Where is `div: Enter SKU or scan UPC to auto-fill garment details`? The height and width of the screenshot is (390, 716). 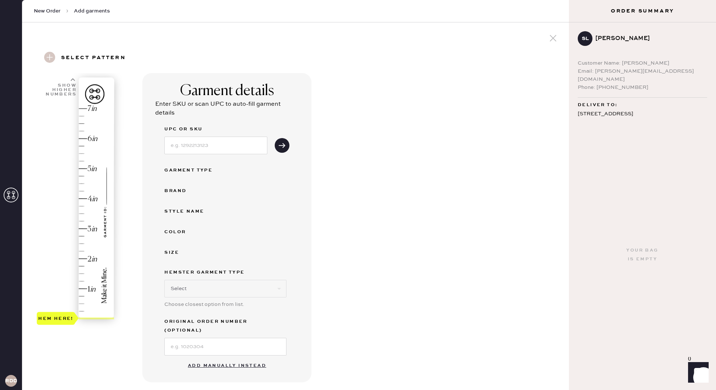
div: Enter SKU or scan UPC to auto-fill garment details is located at coordinates (227, 109).